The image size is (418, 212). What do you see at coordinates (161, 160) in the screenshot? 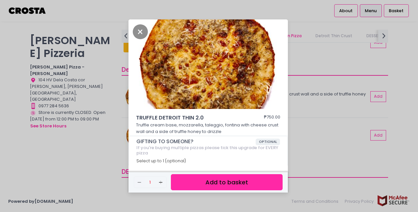
I see `span: Select up to 1 (optional)` at bounding box center [161, 160].